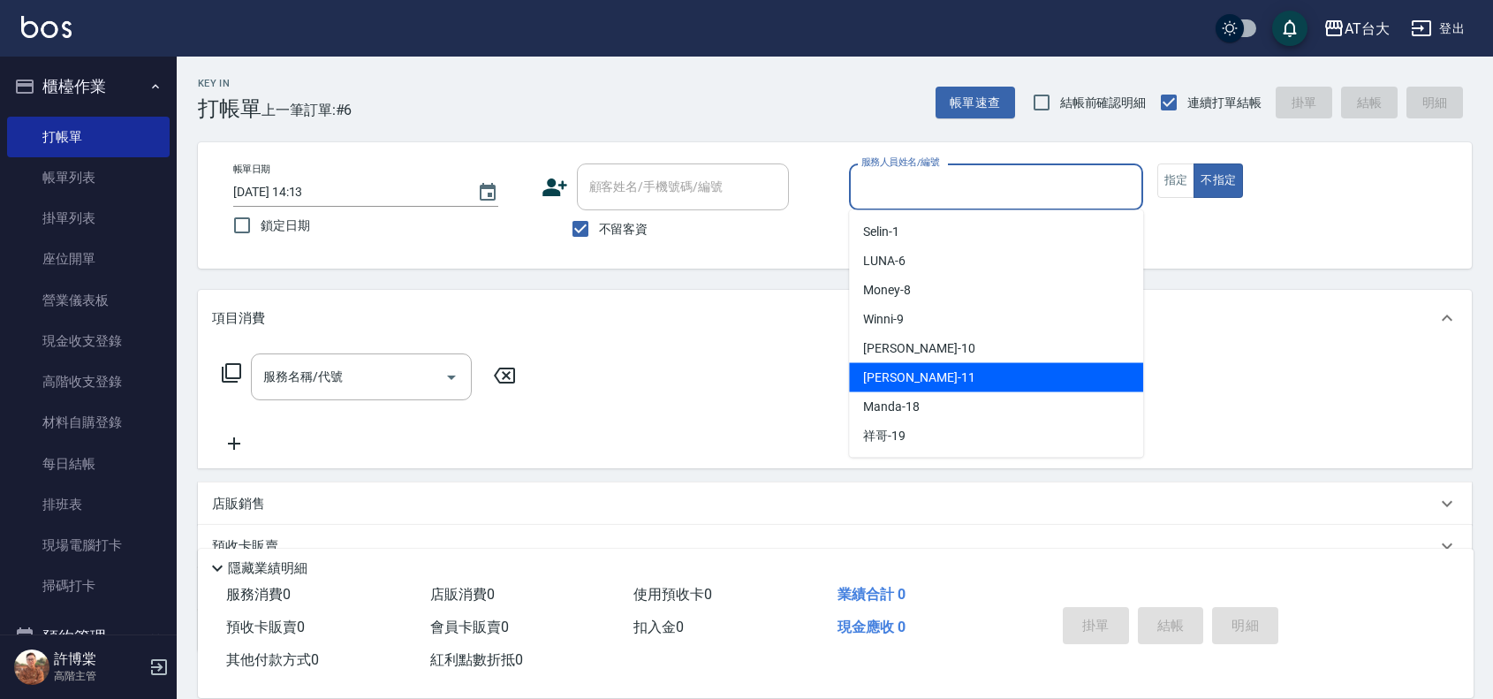 This screenshot has width=1493, height=699. What do you see at coordinates (975, 102) in the screenshot?
I see `button: 帳單速查` at bounding box center [975, 102].